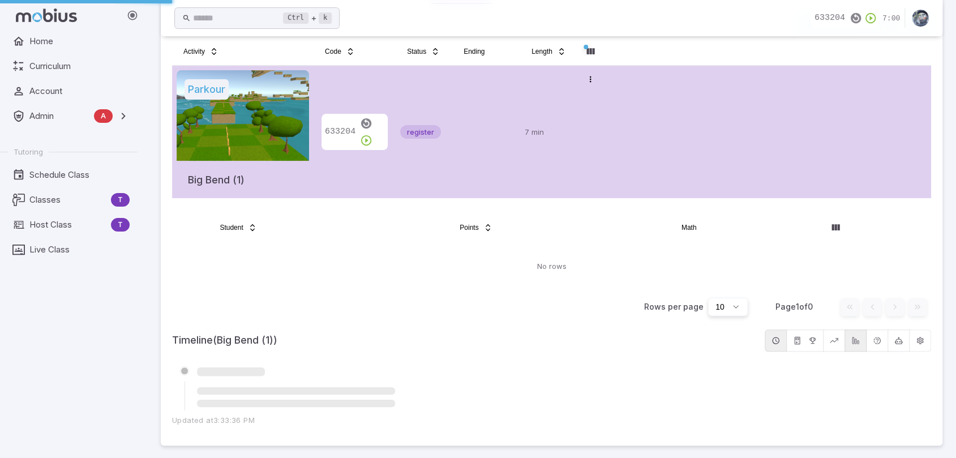 This screenshot has height=458, width=956. What do you see at coordinates (552, 266) in the screenshot?
I see `p: No rows` at bounding box center [552, 266].